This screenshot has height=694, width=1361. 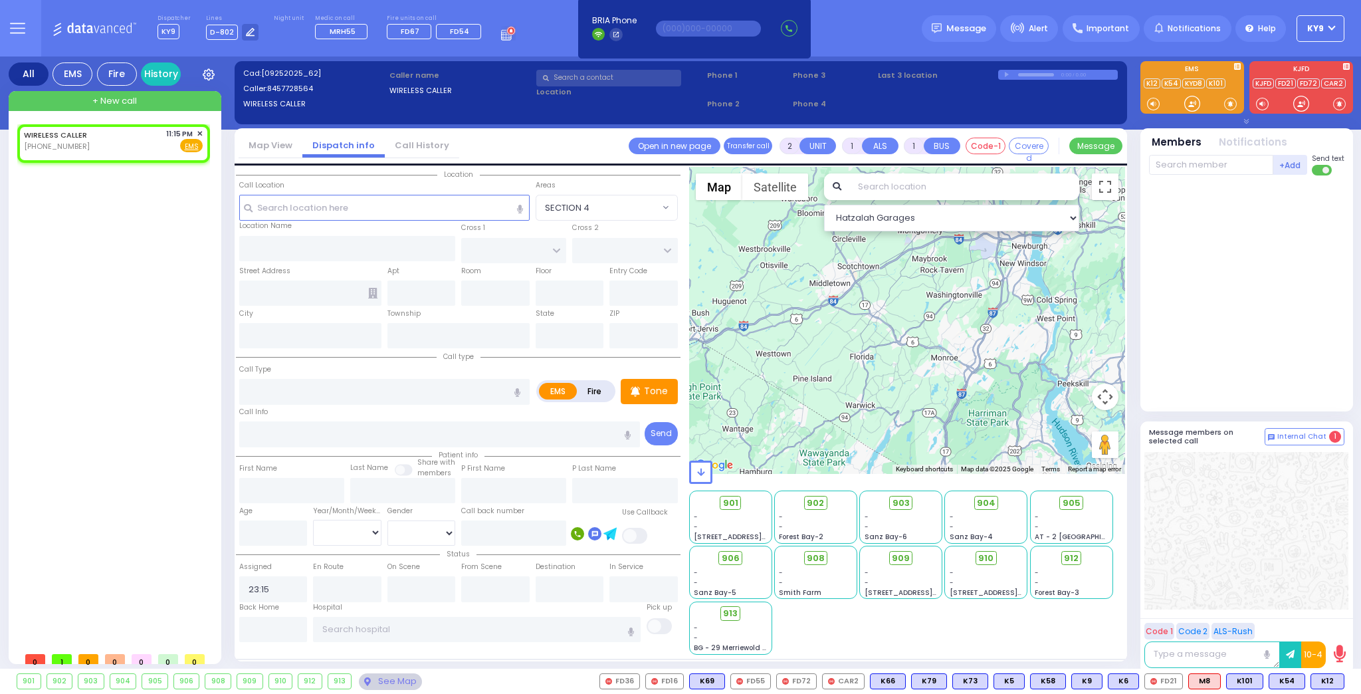 What do you see at coordinates (833, 75) in the screenshot?
I see `span: Phone 3` at bounding box center [833, 75].